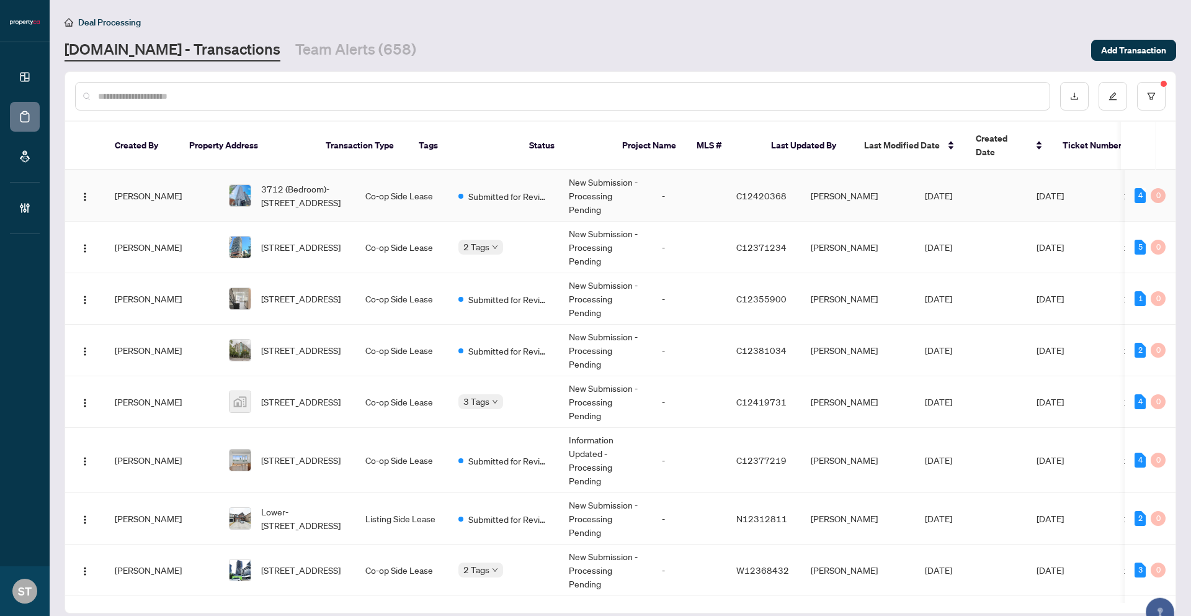 This screenshot has width=1191, height=616. Describe the element at coordinates (1002, 145) in the screenshot. I see `span: Created Date` at that location.